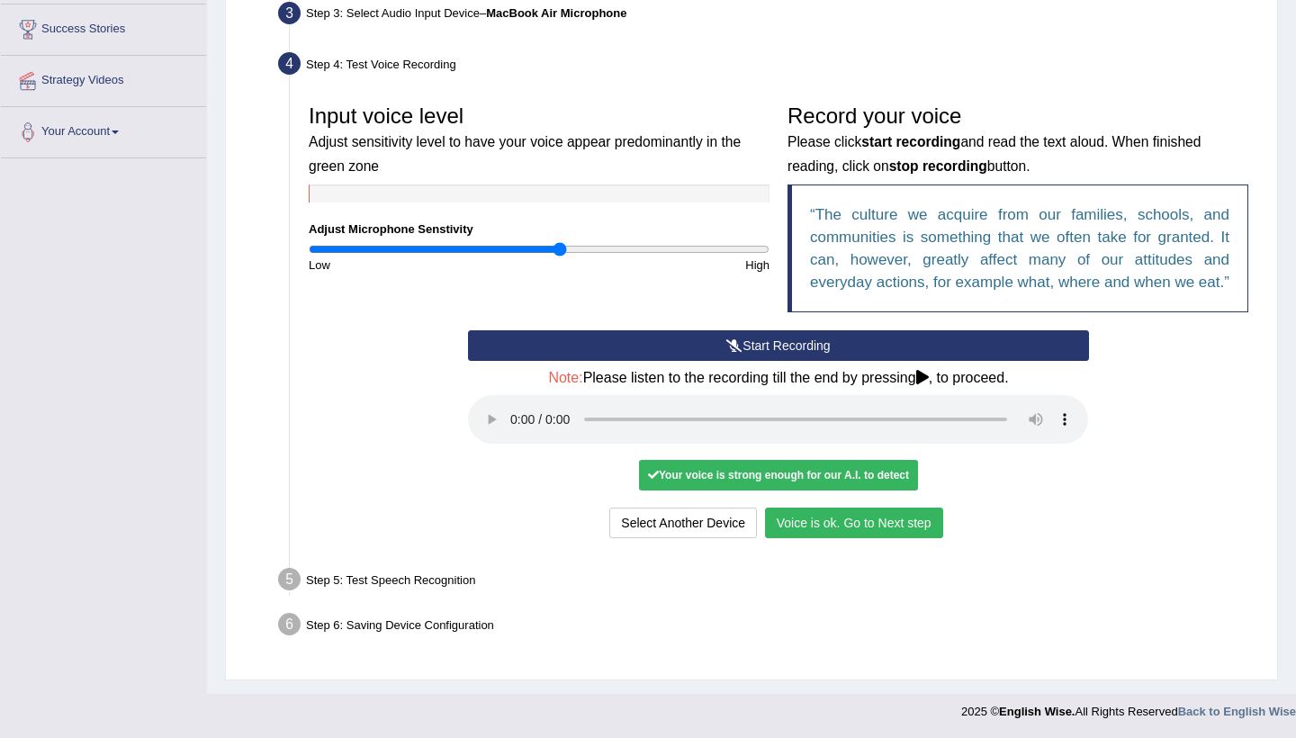  What do you see at coordinates (1128, 706) in the screenshot?
I see `div: 2025 © All Rights Reserved` at bounding box center [1128, 706].